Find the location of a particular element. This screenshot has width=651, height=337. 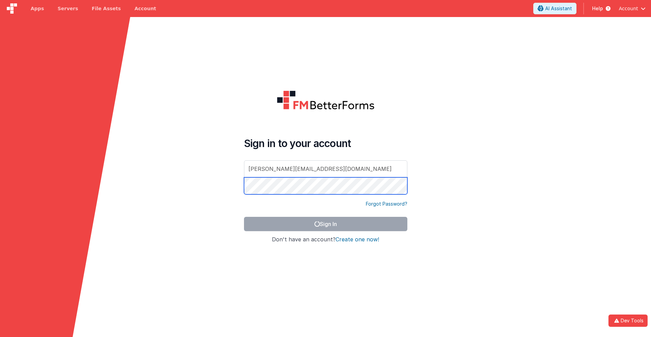

button: Create one now! is located at coordinates (357, 239).